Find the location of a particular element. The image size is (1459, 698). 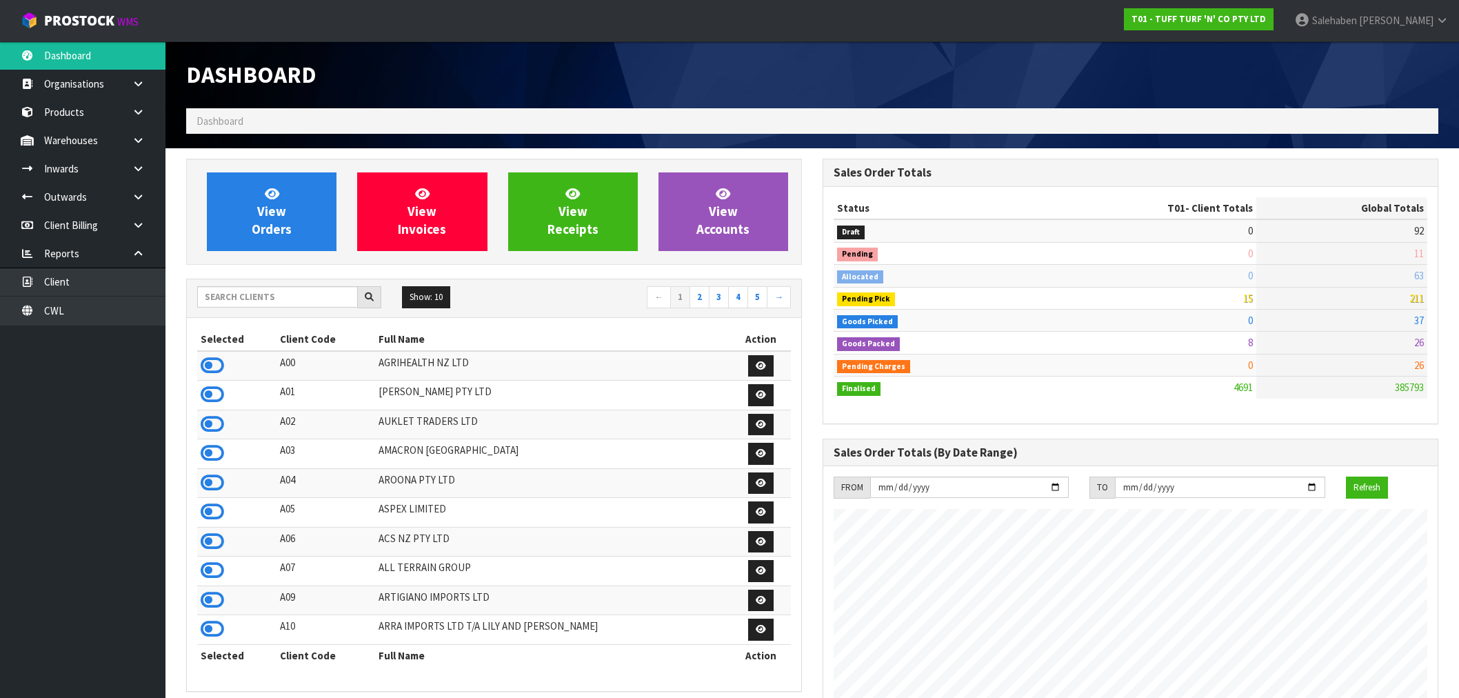

strong: T01 - TUFF TURF 'N' CO PTY LTD is located at coordinates (1198, 19).